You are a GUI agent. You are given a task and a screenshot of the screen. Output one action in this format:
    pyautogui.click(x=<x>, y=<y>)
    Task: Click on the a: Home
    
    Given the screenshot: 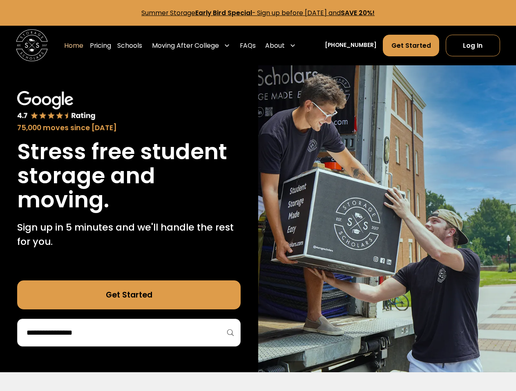 What is the action you would take?
    pyautogui.click(x=73, y=45)
    